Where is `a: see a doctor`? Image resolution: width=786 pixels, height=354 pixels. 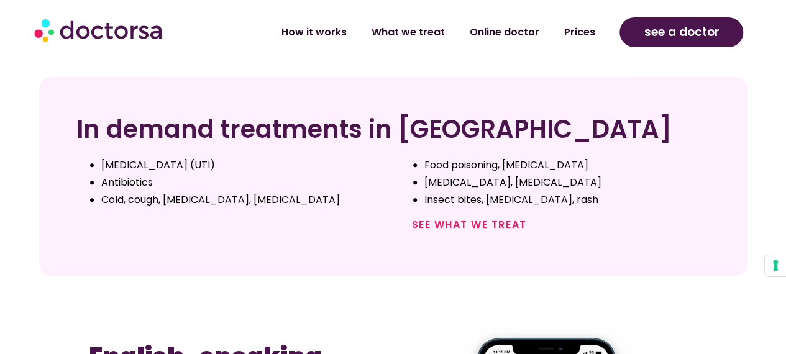 a: see a doctor is located at coordinates (681, 32).